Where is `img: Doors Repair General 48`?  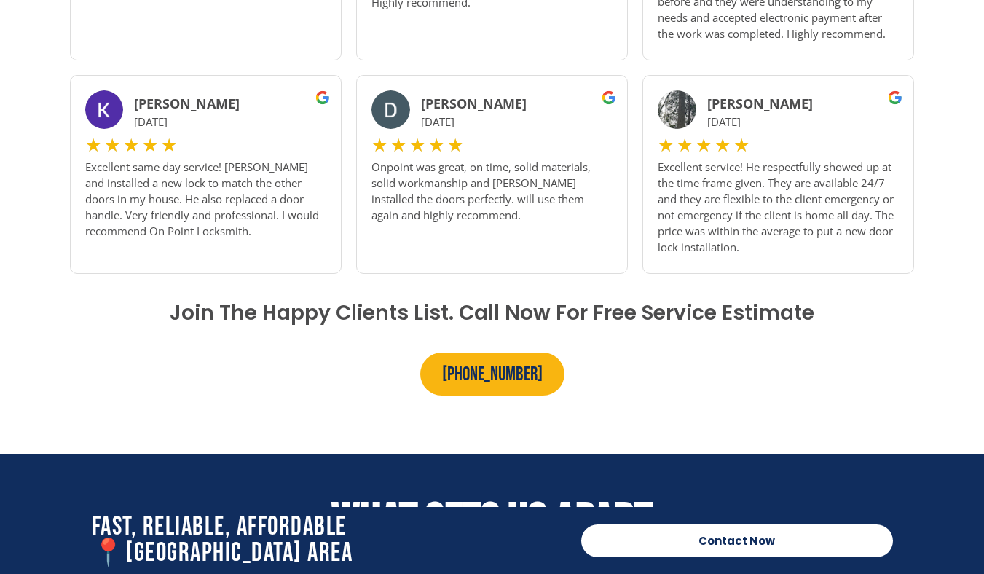
img: Doors Repair General 48 is located at coordinates (104, 109).